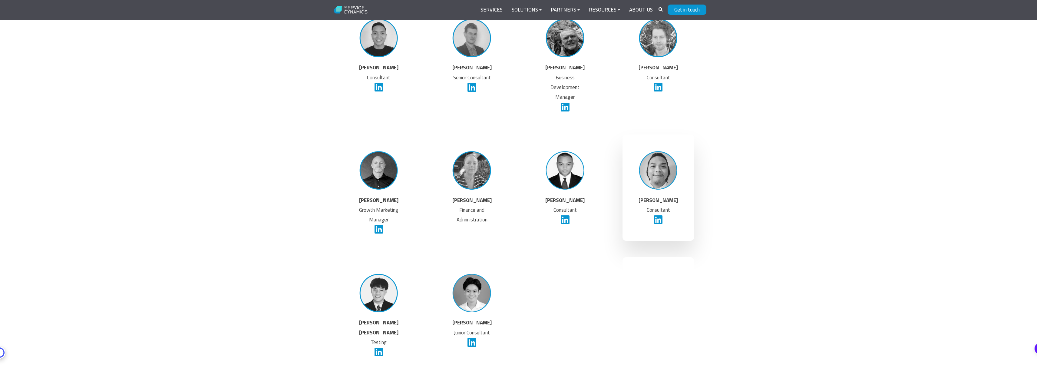 The height and width of the screenshot is (385, 1037). I want to click on img: Crizz, so click(379, 293).